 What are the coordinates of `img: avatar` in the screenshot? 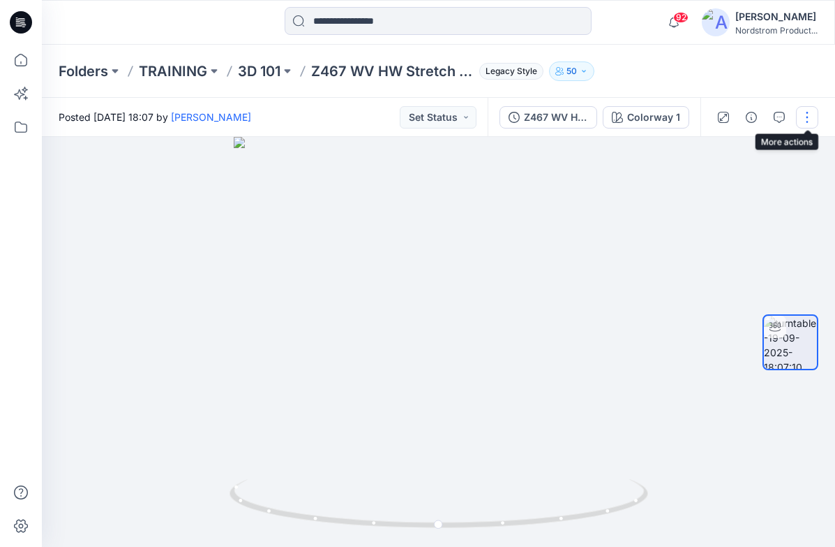 It's located at (716, 22).